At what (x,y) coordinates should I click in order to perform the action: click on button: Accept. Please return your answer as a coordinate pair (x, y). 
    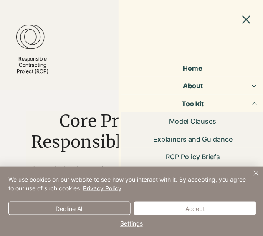
    Looking at the image, I should click on (195, 209).